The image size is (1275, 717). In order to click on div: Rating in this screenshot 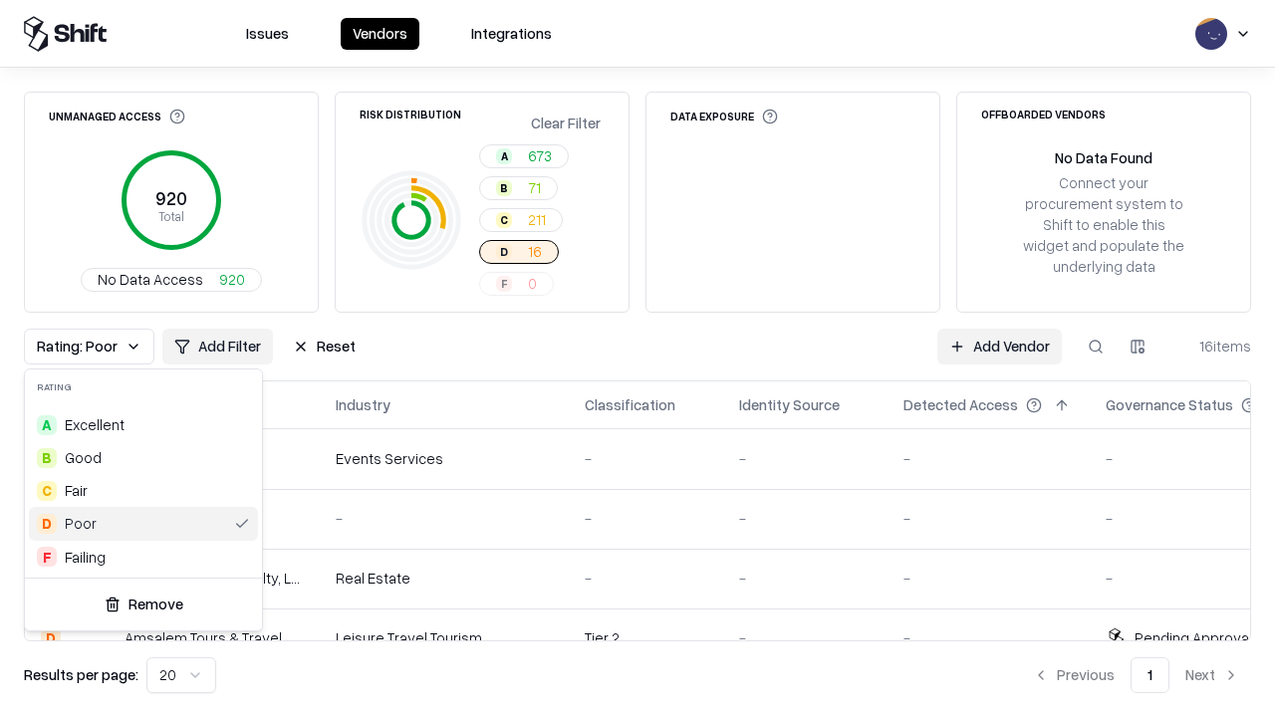, I will do `click(143, 386)`.